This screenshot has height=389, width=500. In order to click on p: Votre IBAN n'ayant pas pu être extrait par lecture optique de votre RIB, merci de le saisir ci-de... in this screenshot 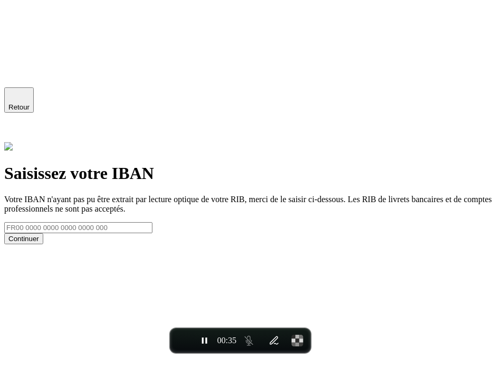, I will do `click(250, 204)`.